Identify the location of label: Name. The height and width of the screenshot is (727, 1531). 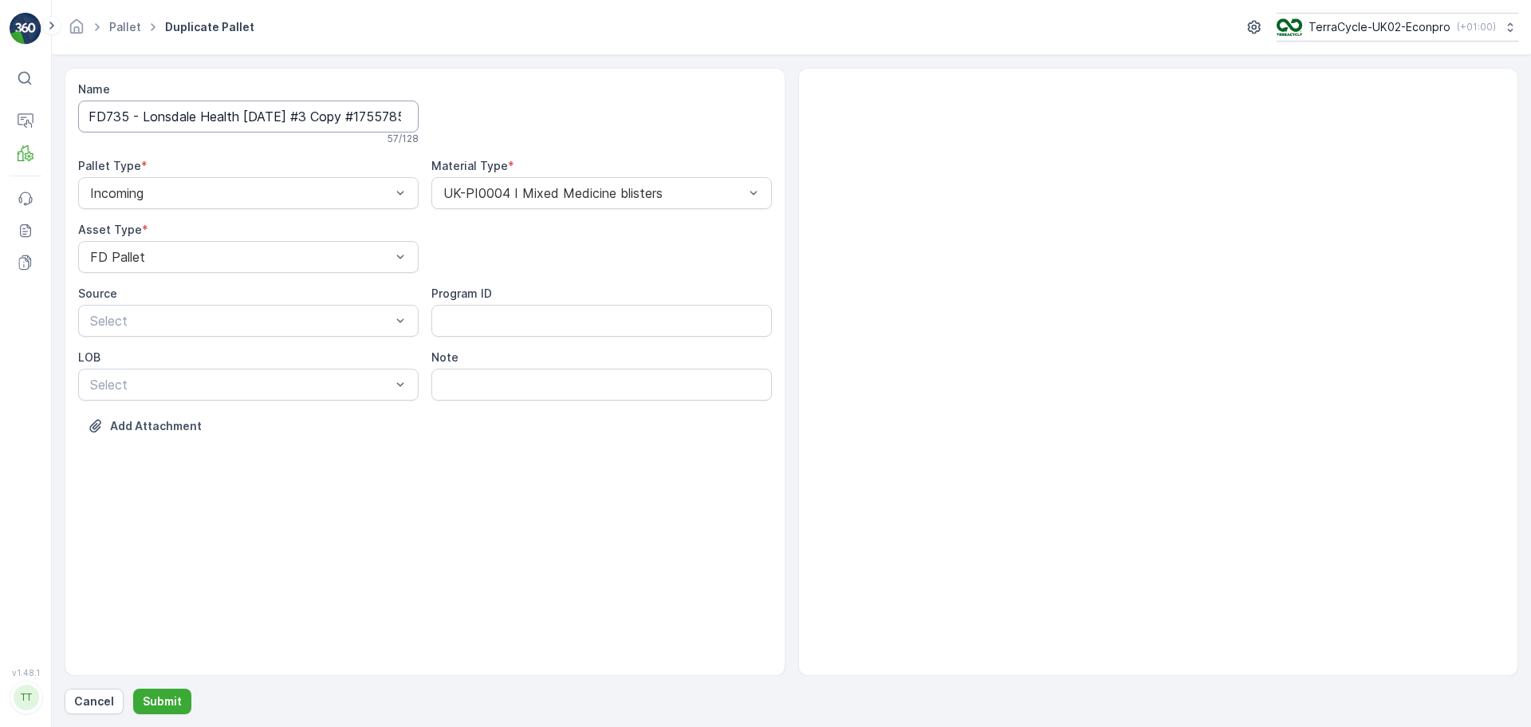
(94, 89).